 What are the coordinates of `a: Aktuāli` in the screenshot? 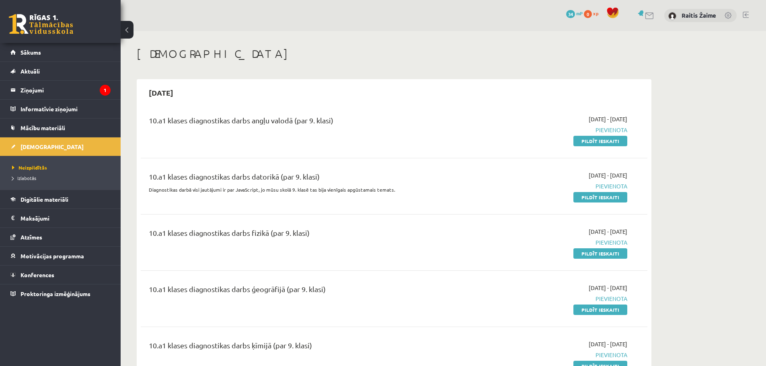 It's located at (60, 71).